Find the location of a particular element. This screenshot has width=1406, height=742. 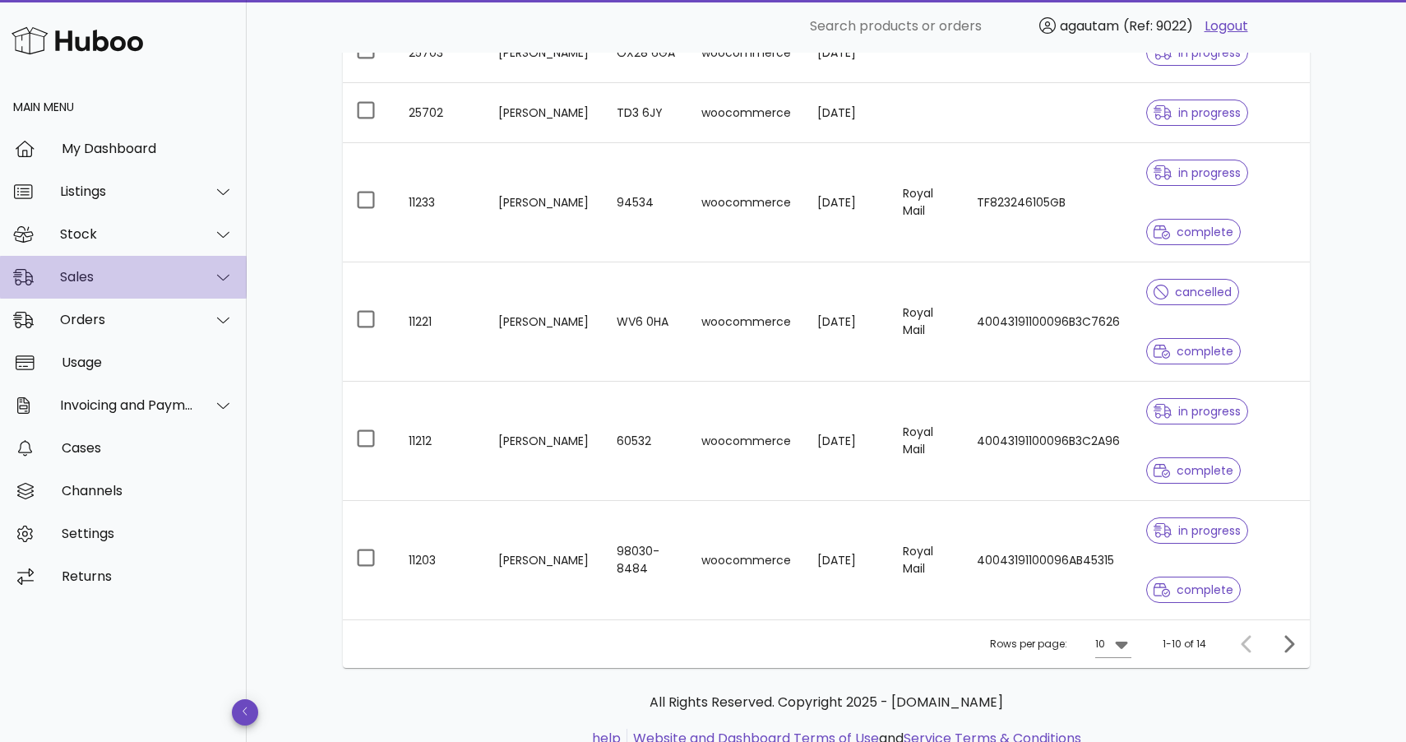

td: 94534 is located at coordinates (646, 202).